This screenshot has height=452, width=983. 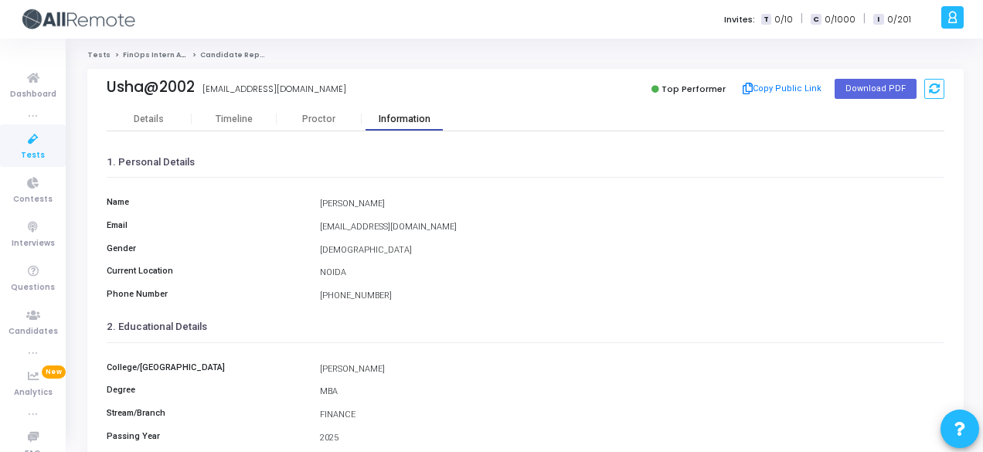 I want to click on div: Information, so click(x=404, y=119).